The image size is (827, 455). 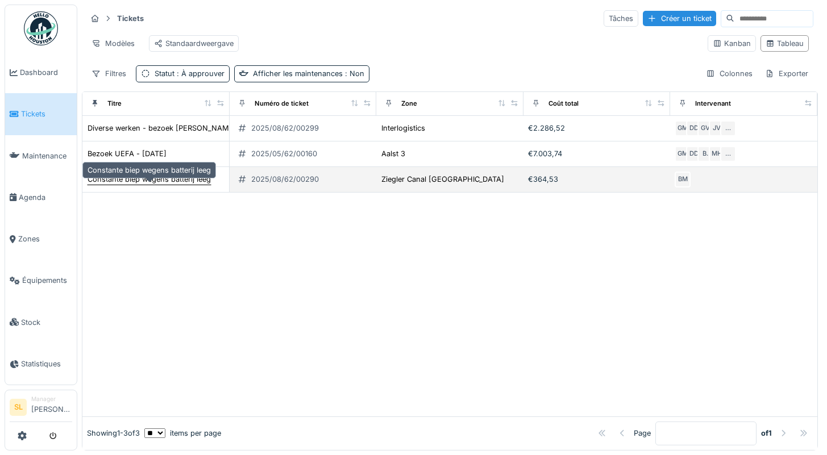 What do you see at coordinates (784, 43) in the screenshot?
I see `div: Tableau` at bounding box center [784, 43].